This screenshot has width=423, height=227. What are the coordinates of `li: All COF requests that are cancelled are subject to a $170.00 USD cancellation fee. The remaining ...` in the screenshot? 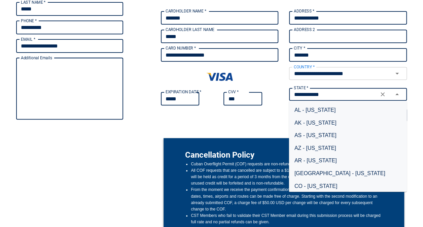 It's located at (286, 177).